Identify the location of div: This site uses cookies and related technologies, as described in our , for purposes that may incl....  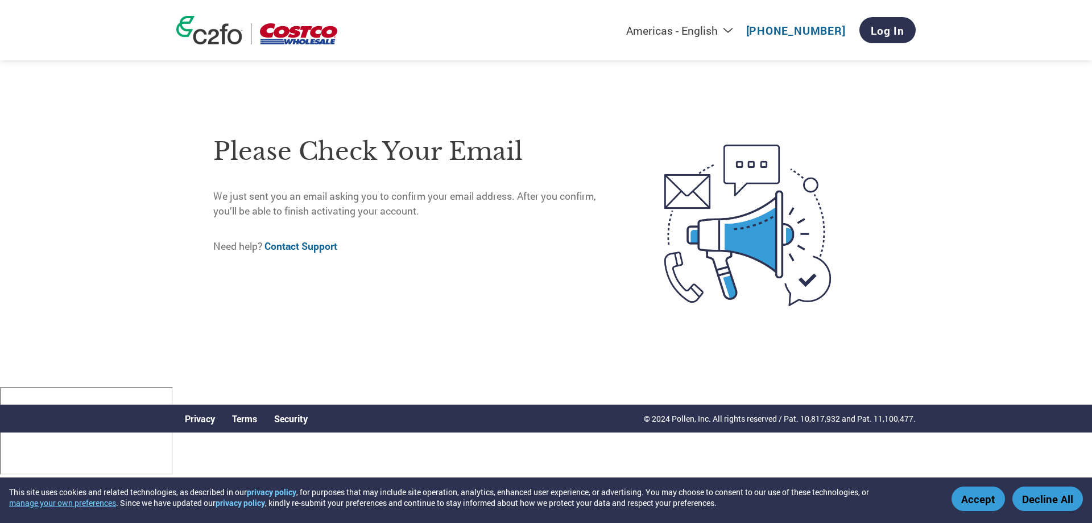
(472, 497).